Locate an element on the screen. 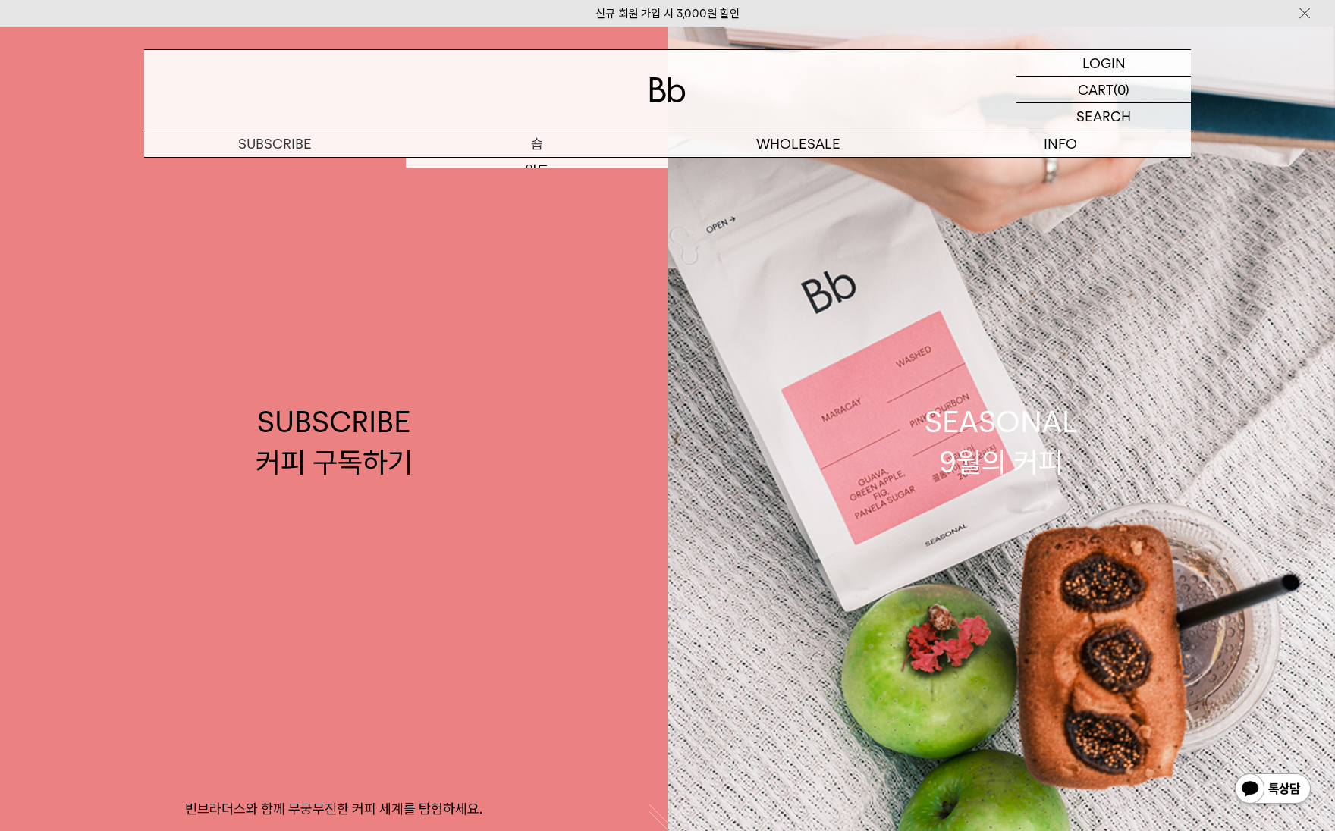 The width and height of the screenshot is (1335, 831). div: SEASONAL 9월의 커피 is located at coordinates (1001, 442).